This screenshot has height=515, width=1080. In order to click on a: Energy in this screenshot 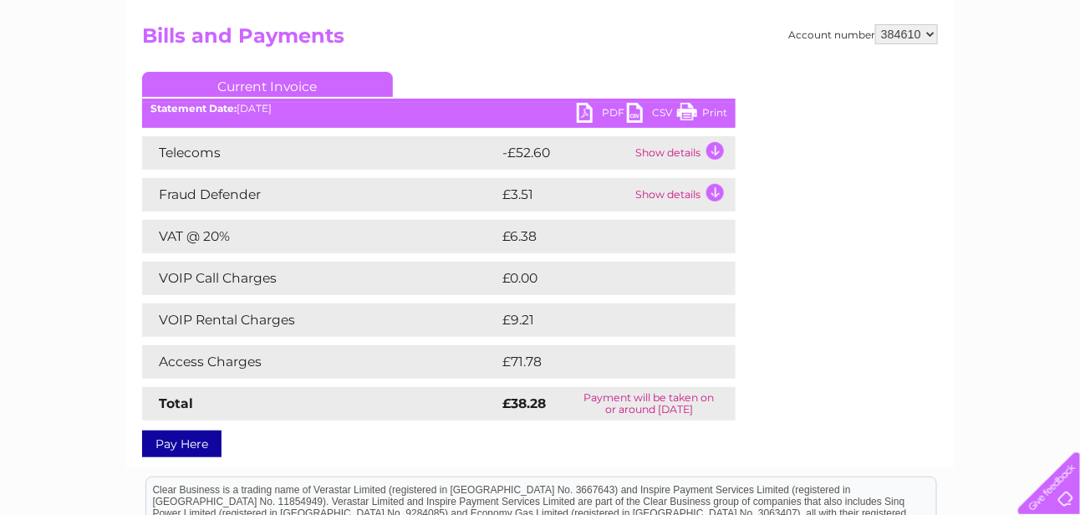, I will do `click(846, 77)`.